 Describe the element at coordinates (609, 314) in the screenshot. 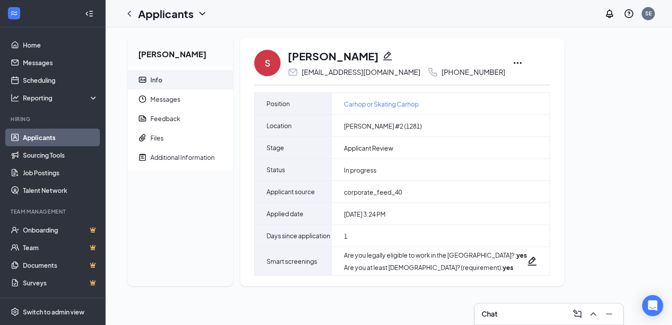

I see `svg: Minimize` at that location.